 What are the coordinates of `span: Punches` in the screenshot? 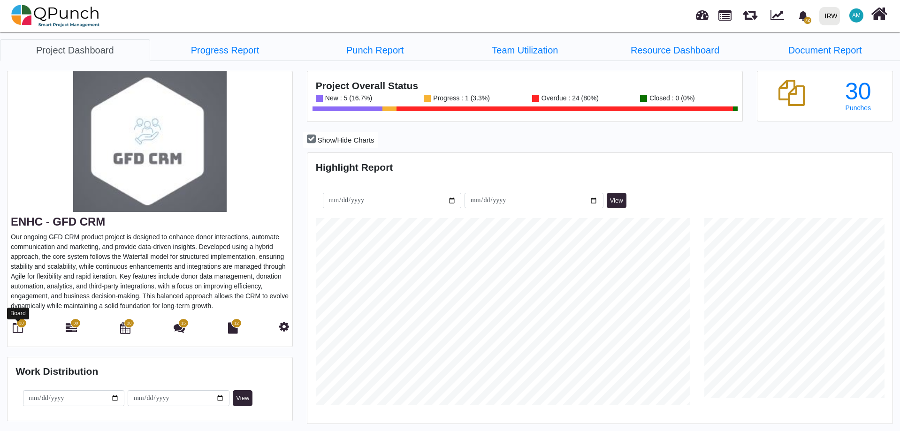 It's located at (858, 108).